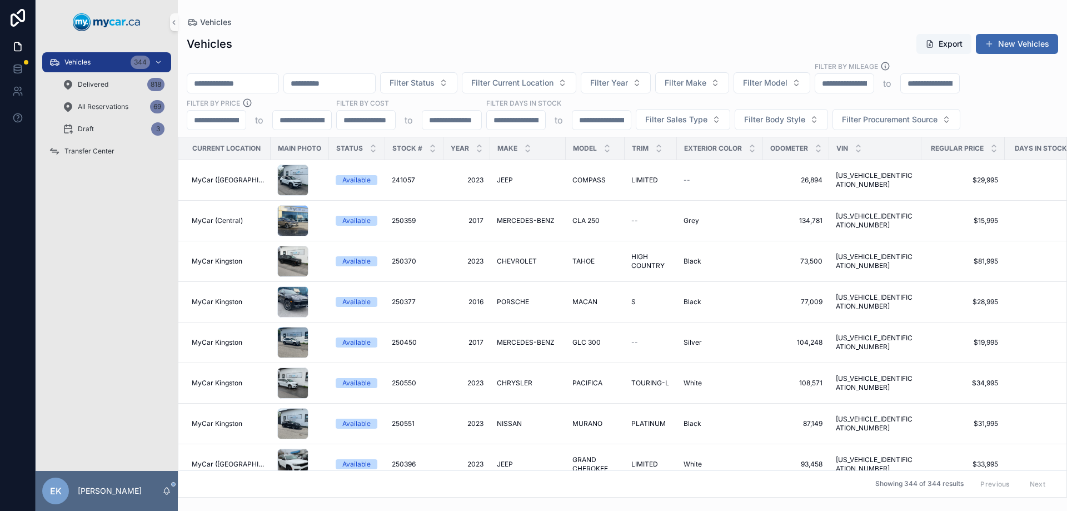 The height and width of the screenshot is (511, 1067). Describe the element at coordinates (595, 180) in the screenshot. I see `a: COMPASS` at that location.